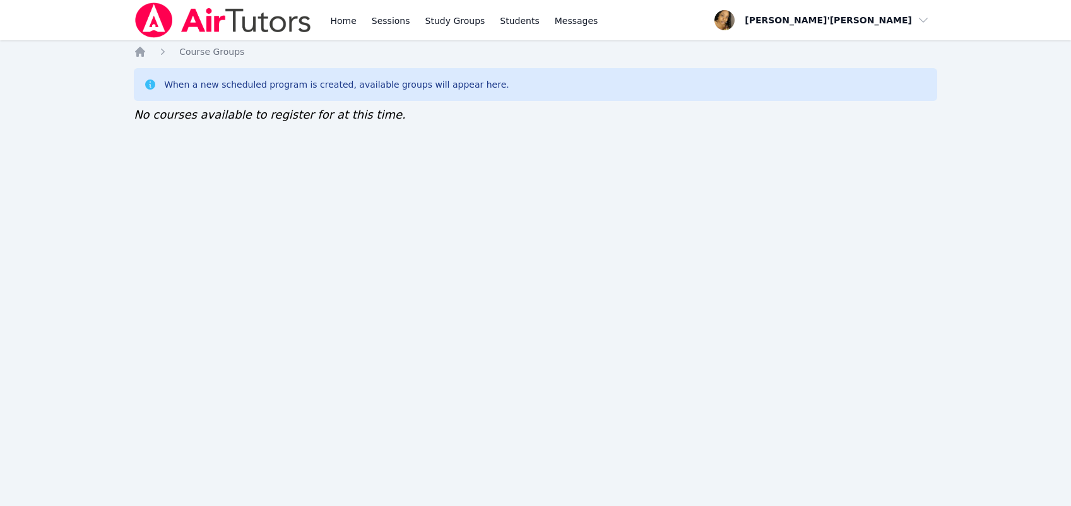  Describe the element at coordinates (223, 20) in the screenshot. I see `img: Air Tutors` at that location.